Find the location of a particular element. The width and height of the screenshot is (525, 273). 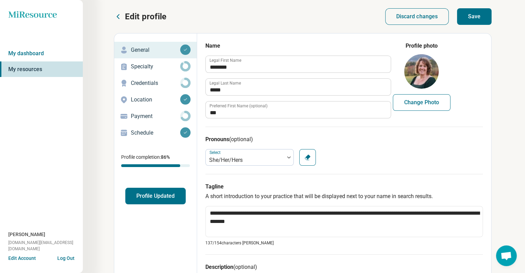

a: General is located at coordinates (155, 50).